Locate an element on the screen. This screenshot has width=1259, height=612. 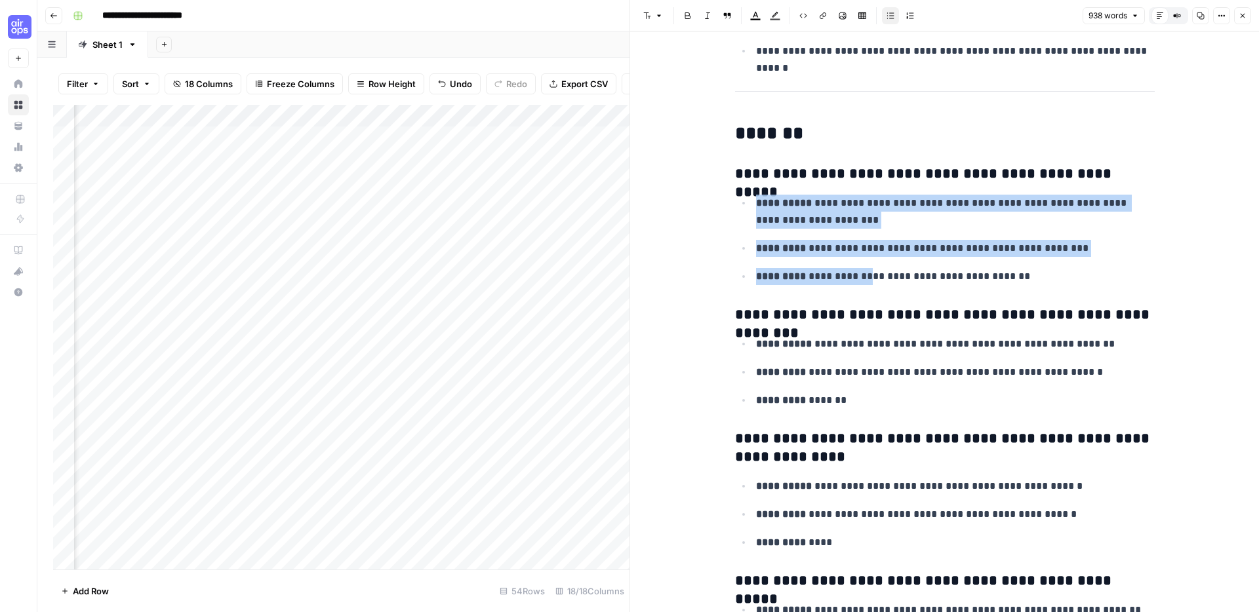
a: AirOps Academy is located at coordinates (18, 250).